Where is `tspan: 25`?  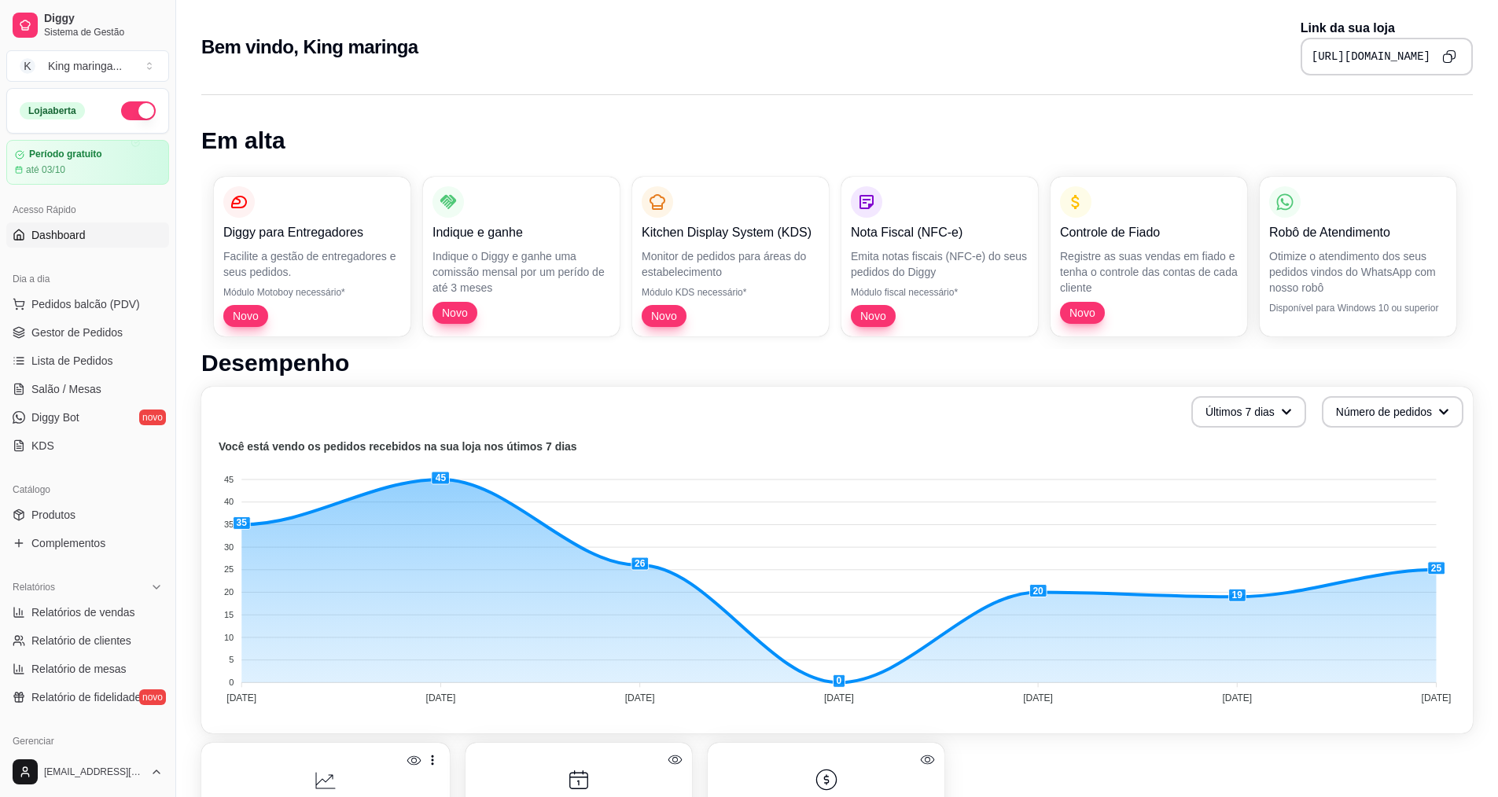
tspan: 25 is located at coordinates (229, 569).